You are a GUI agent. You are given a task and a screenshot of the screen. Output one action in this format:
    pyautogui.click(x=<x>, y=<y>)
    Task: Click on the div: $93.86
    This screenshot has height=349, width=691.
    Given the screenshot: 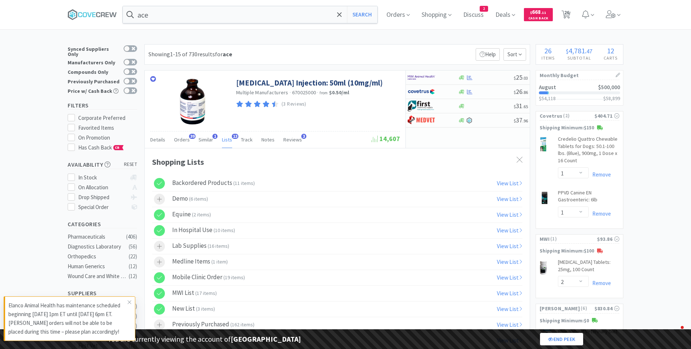 What is the action you would take?
    pyautogui.click(x=608, y=239)
    